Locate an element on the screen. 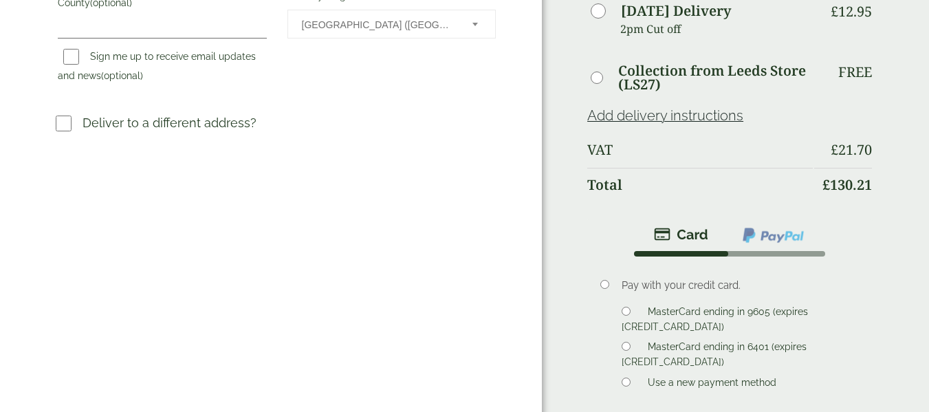 This screenshot has height=412, width=929. label: Collection from Leeds Store (LS27) is located at coordinates (715, 78).